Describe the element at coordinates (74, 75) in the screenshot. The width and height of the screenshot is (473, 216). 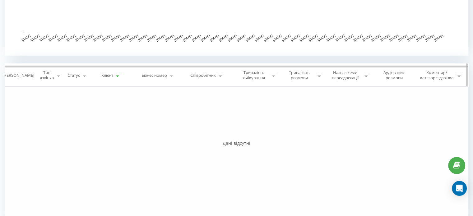
I see `div: Статус` at that location.